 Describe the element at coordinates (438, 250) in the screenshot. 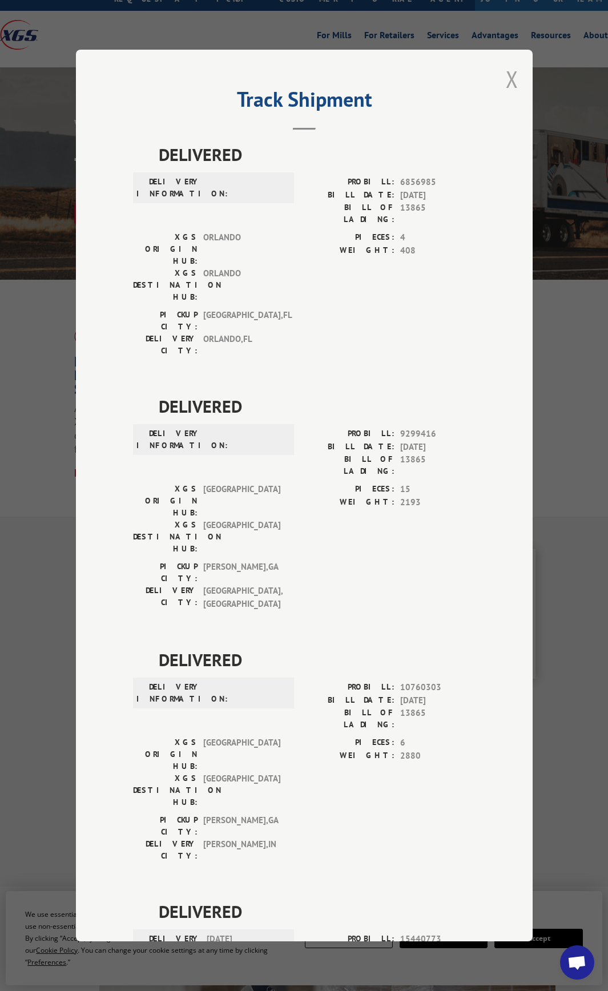

I see `span: 408` at that location.